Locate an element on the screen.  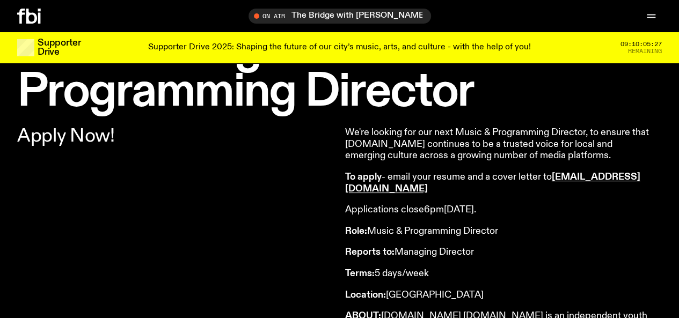
p: Managing Director is located at coordinates (499, 253).